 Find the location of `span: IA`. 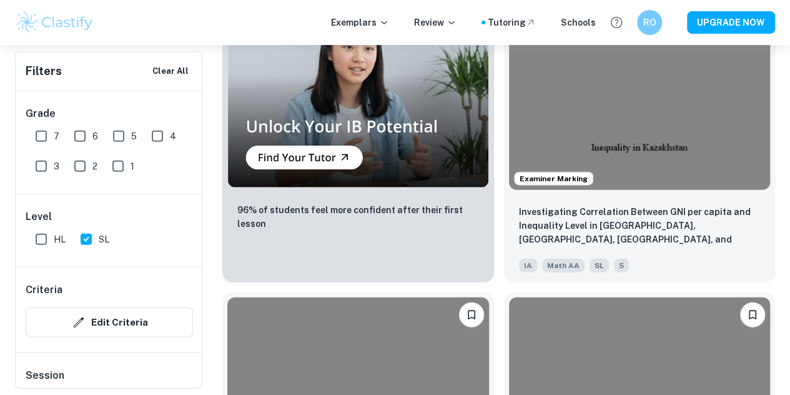

span: IA is located at coordinates (528, 265).